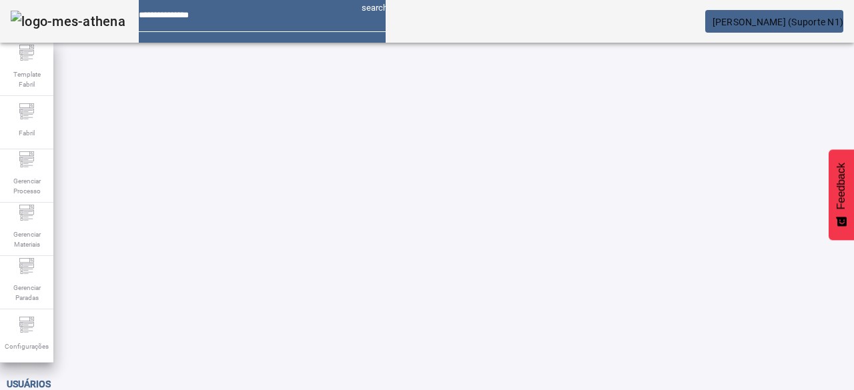 The width and height of the screenshot is (854, 390). Describe the element at coordinates (27, 346) in the screenshot. I see `span: Configurações` at that location.